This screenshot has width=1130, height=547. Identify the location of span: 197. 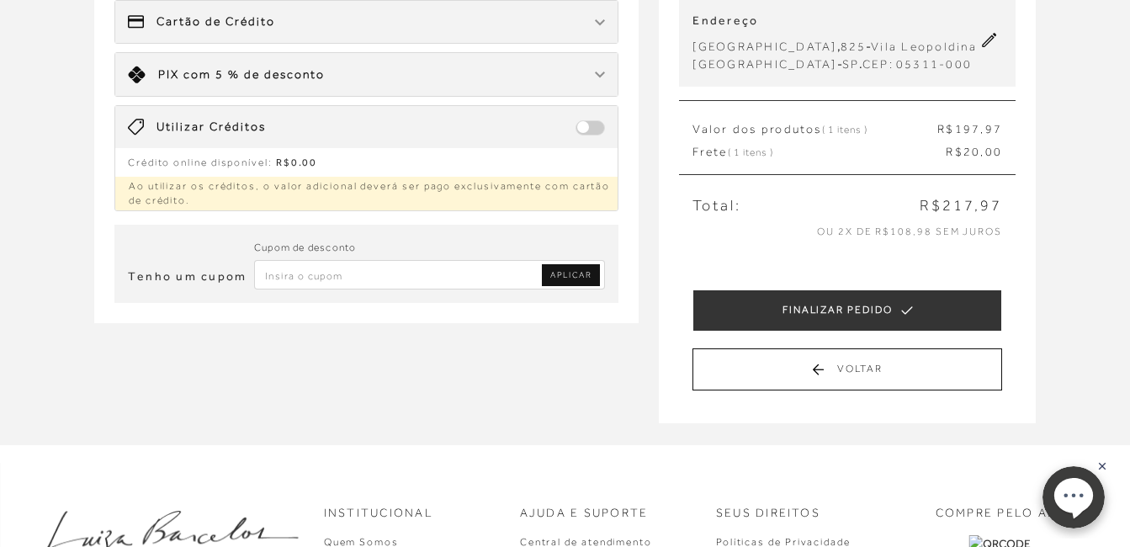
(968, 129).